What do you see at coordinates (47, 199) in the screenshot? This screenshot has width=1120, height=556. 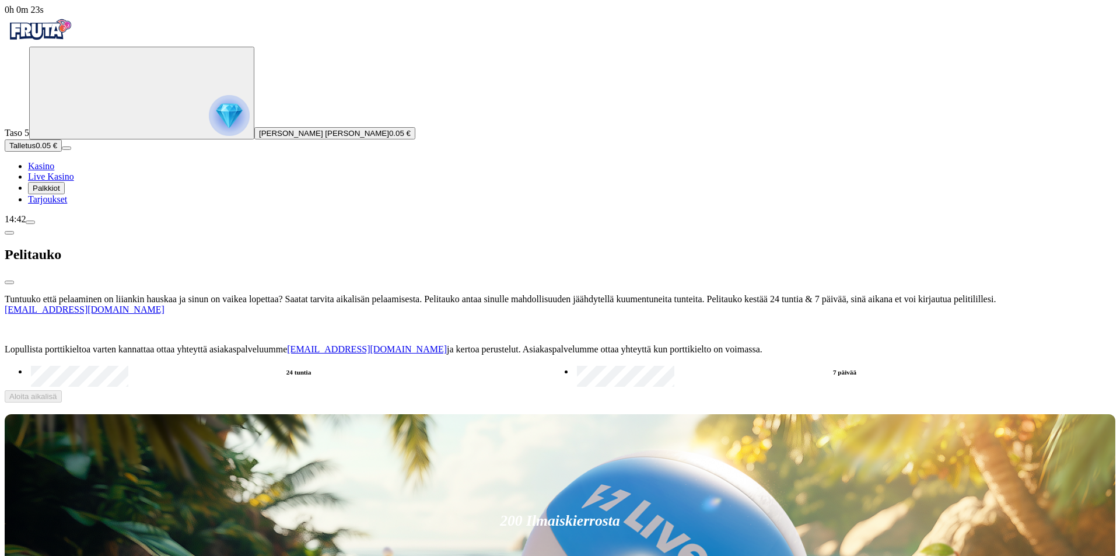 I see `span: Tarjoukset` at bounding box center [47, 199].